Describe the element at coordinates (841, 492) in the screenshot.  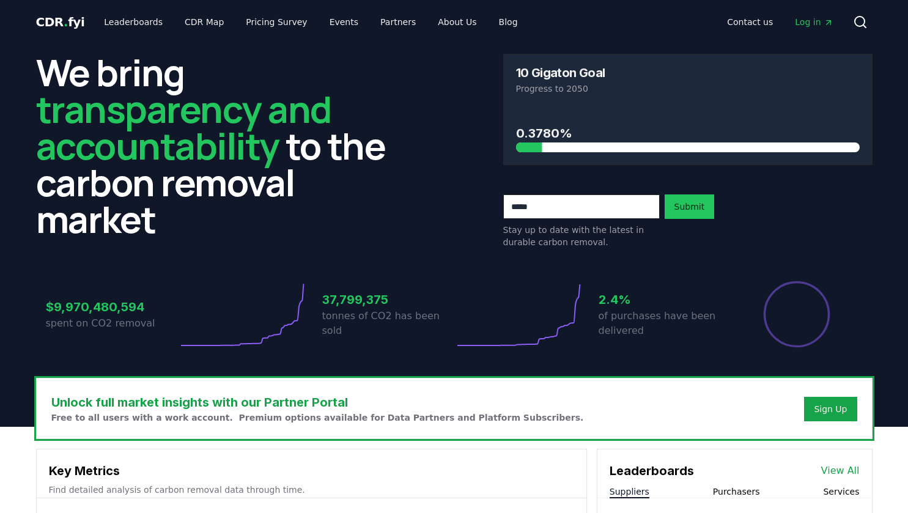
I see `button: Services` at that location.